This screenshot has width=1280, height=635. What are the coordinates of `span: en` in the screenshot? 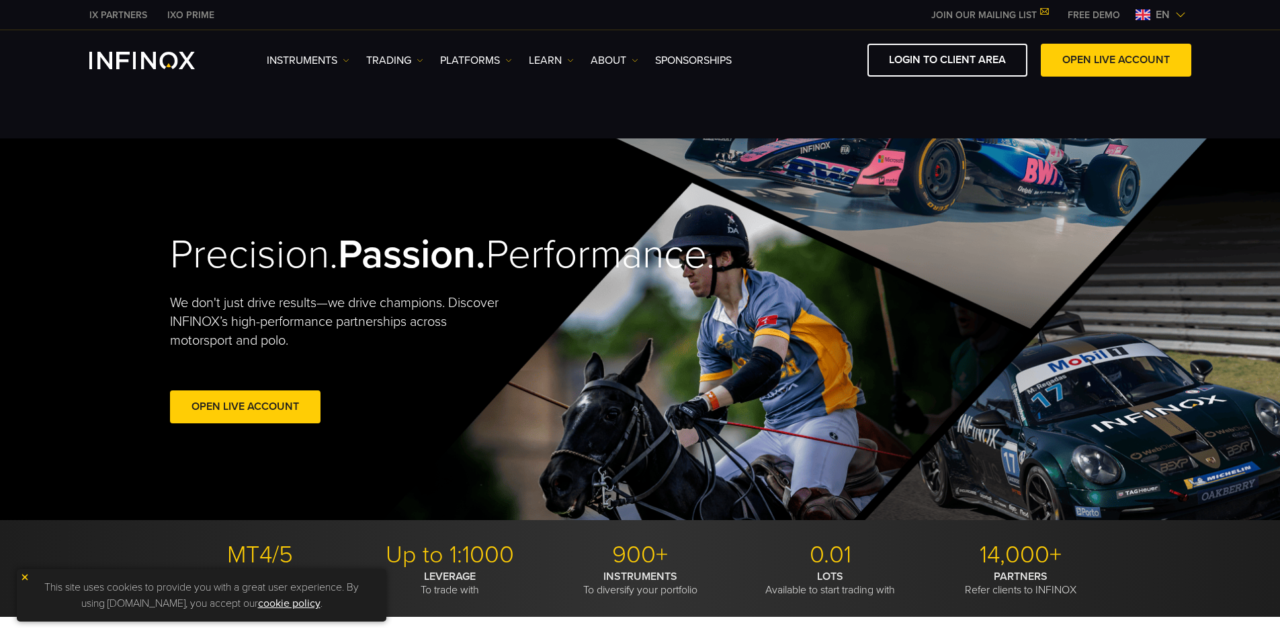 It's located at (1162, 15).